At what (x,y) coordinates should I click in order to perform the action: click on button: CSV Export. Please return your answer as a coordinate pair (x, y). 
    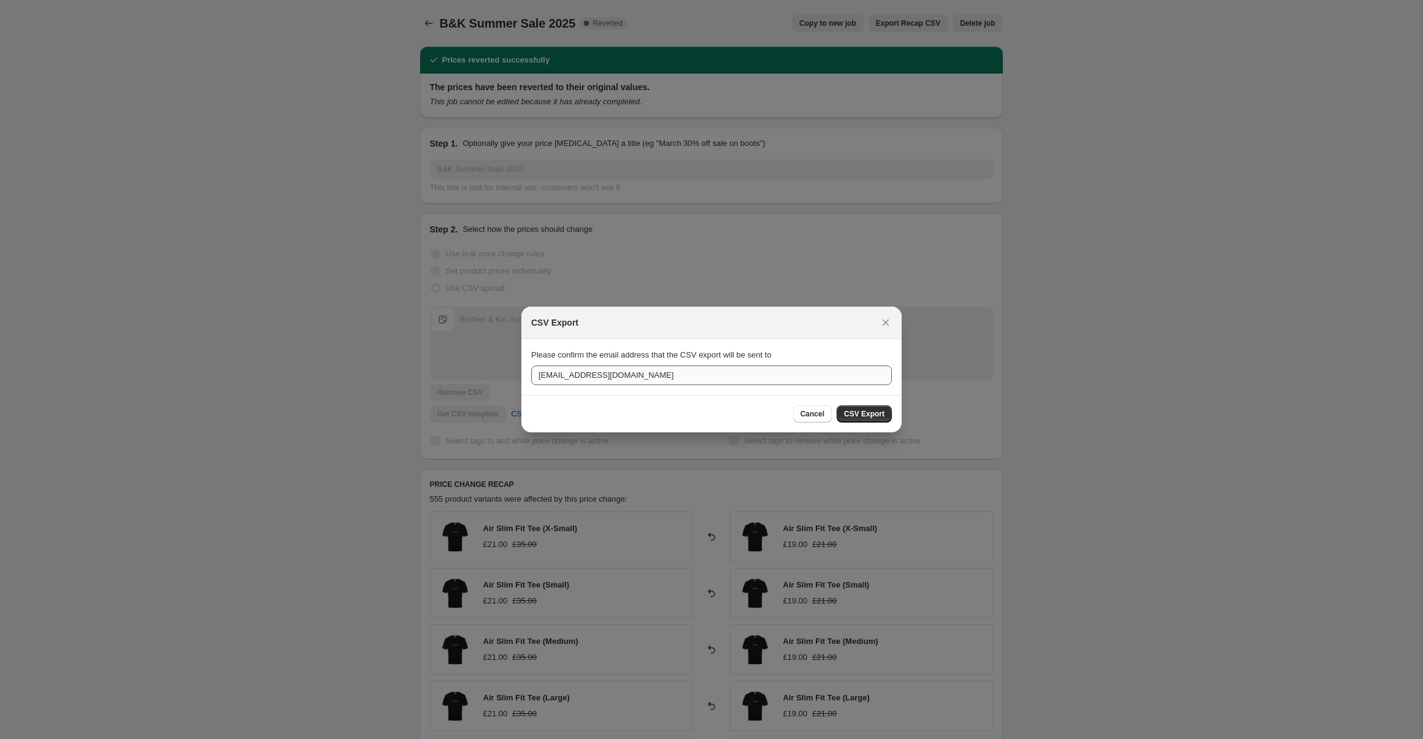
    Looking at the image, I should click on (864, 414).